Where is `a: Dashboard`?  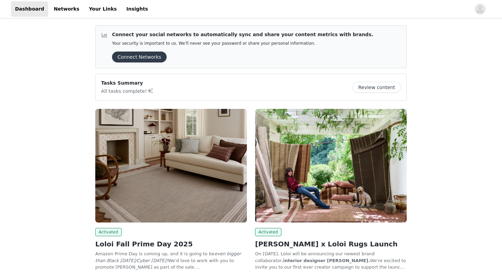 a: Dashboard is located at coordinates (29, 9).